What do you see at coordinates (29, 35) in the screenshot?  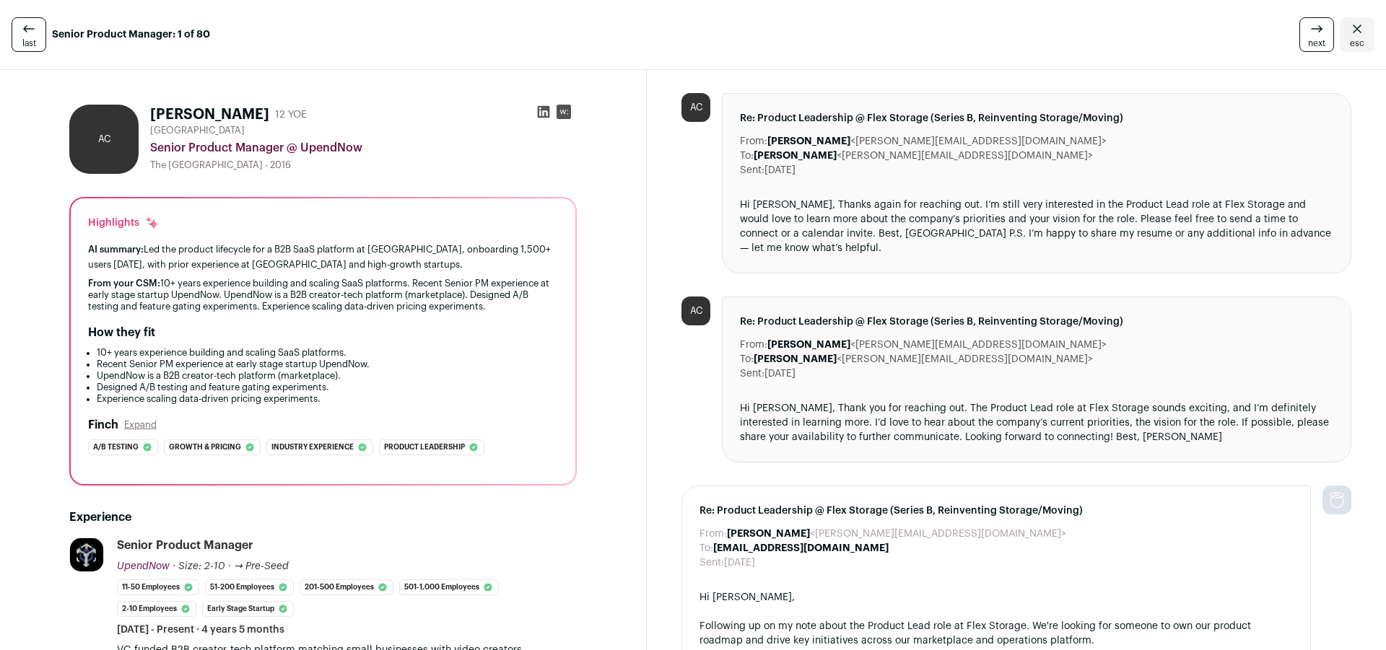 I see `a: last` at bounding box center [29, 35].